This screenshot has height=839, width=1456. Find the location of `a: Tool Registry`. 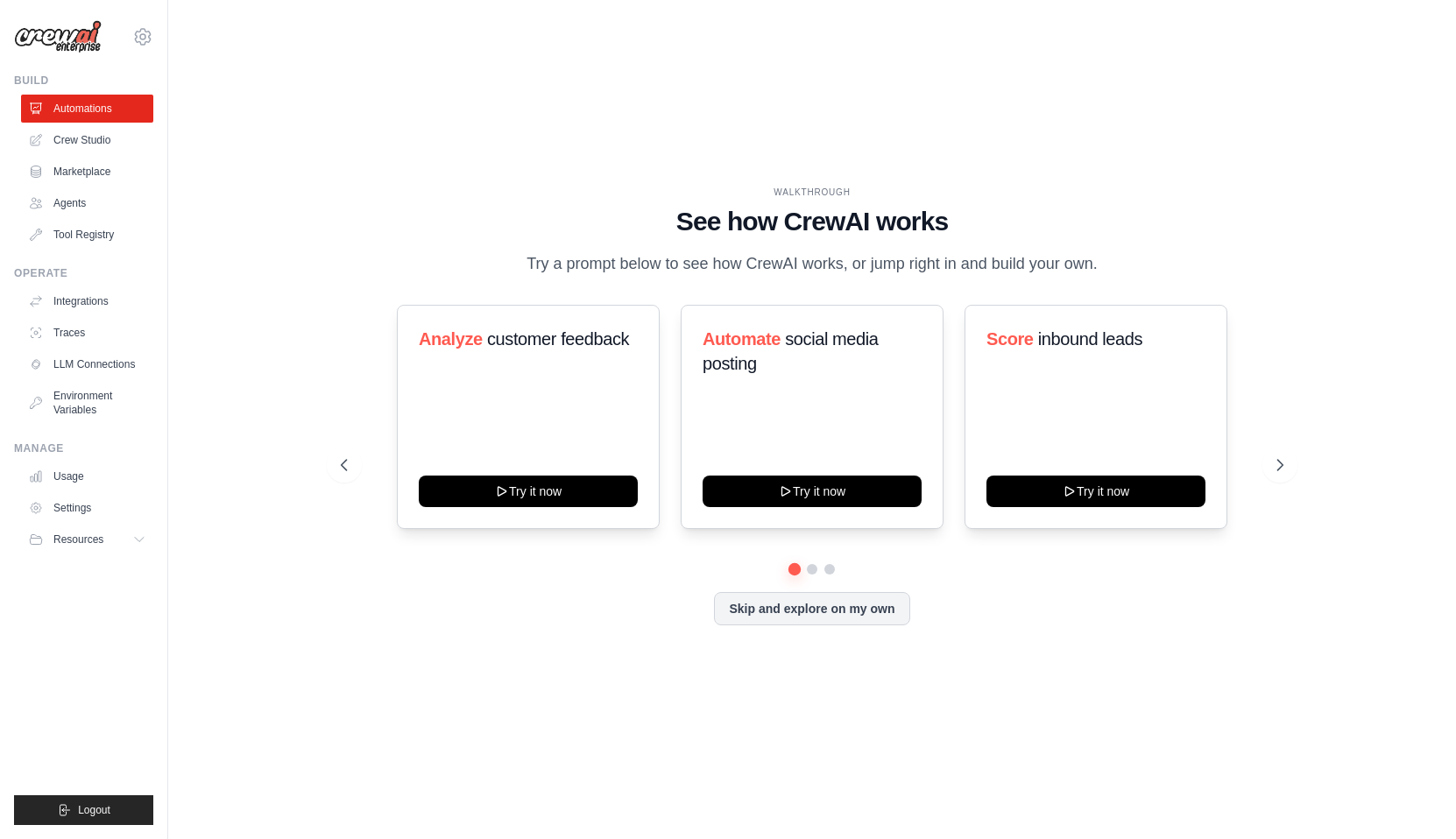

a: Tool Registry is located at coordinates (86, 235).